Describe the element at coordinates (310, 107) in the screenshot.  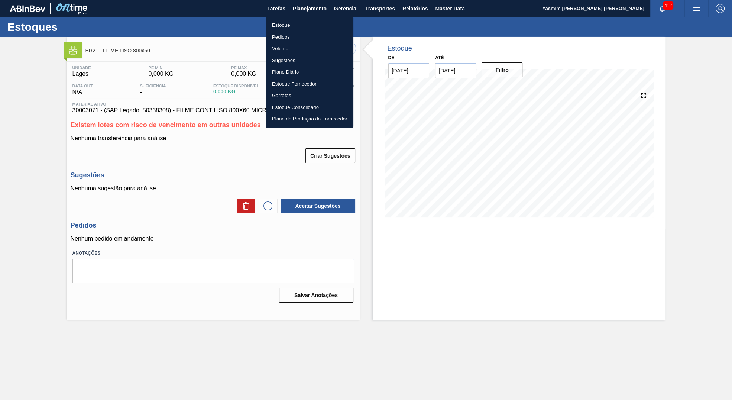
I see `li: Estoque Consolidado` at that location.